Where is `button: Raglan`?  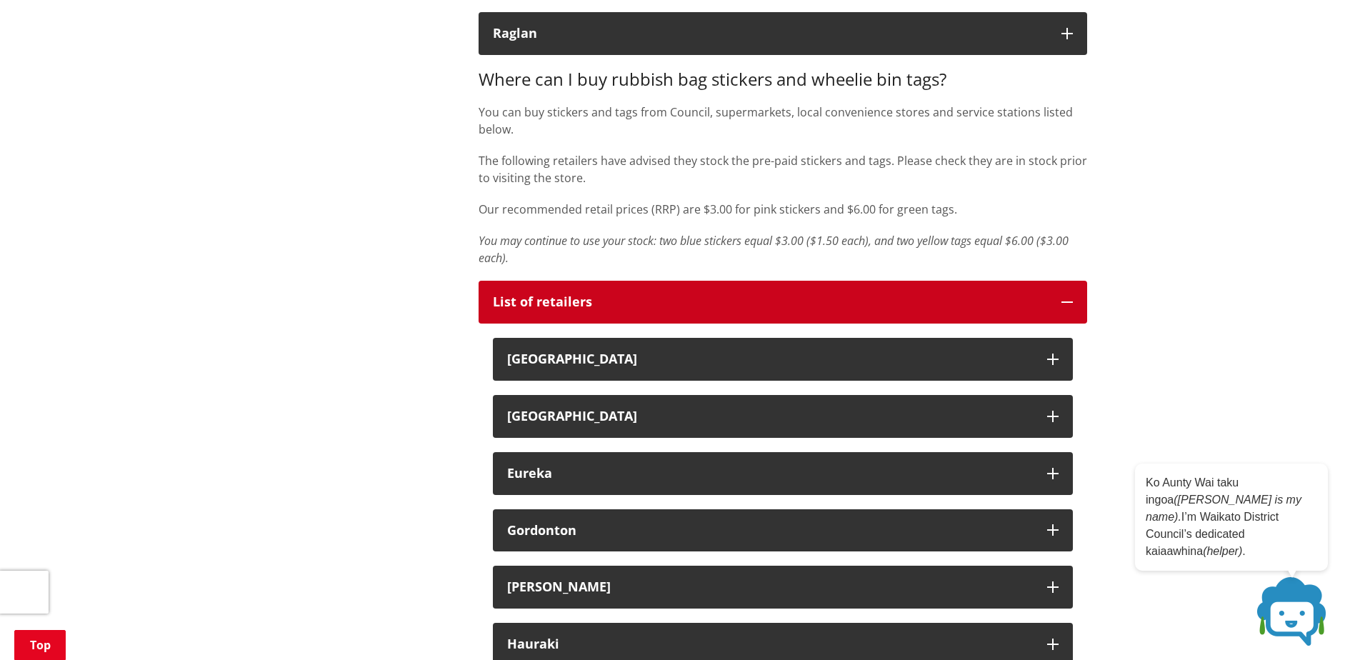 button: Raglan is located at coordinates (783, 34).